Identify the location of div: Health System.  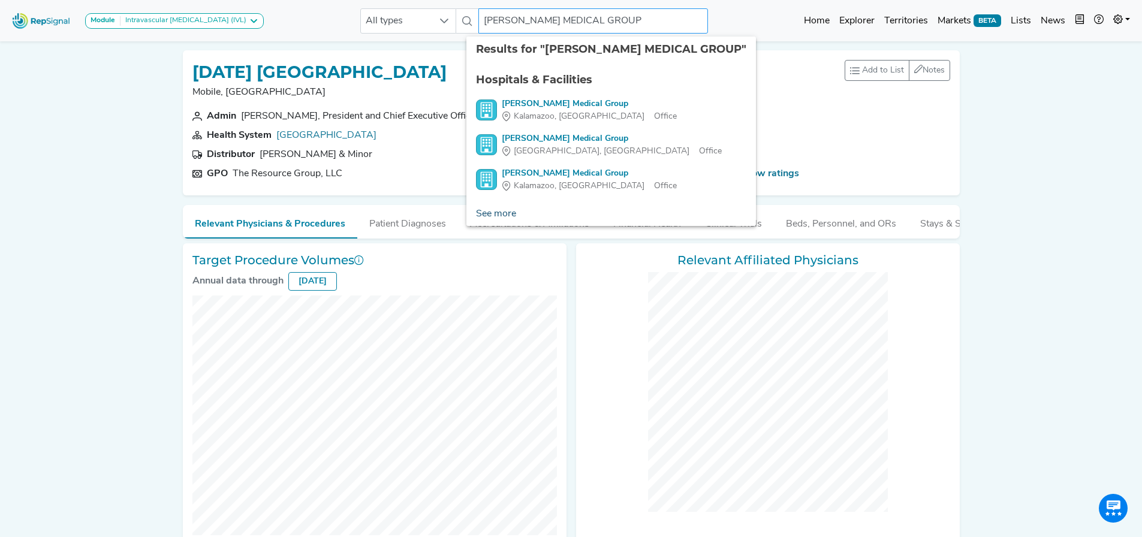
(239, 135).